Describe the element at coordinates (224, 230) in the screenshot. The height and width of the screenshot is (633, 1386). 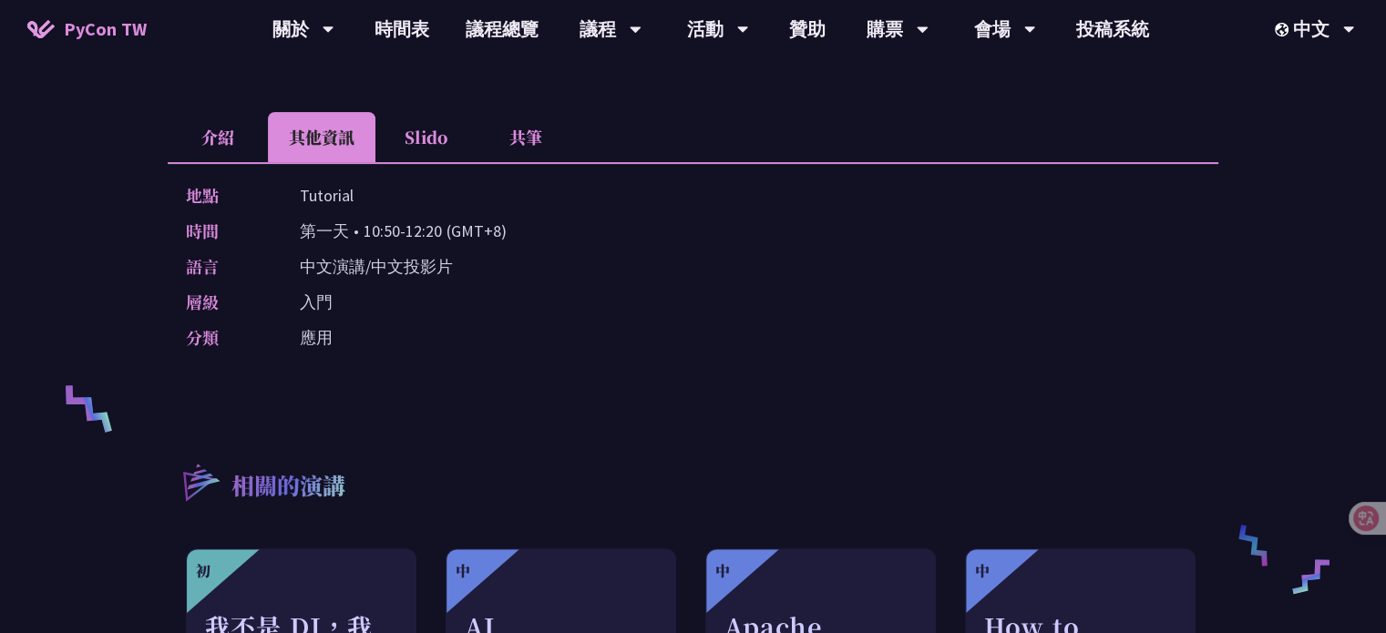
I see `p: 時間` at that location.